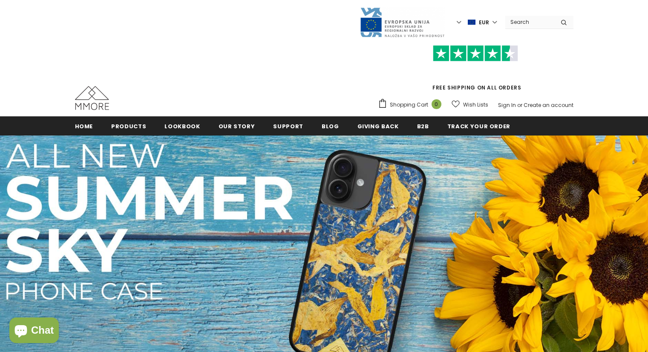 The image size is (648, 352). I want to click on span: B2B, so click(423, 126).